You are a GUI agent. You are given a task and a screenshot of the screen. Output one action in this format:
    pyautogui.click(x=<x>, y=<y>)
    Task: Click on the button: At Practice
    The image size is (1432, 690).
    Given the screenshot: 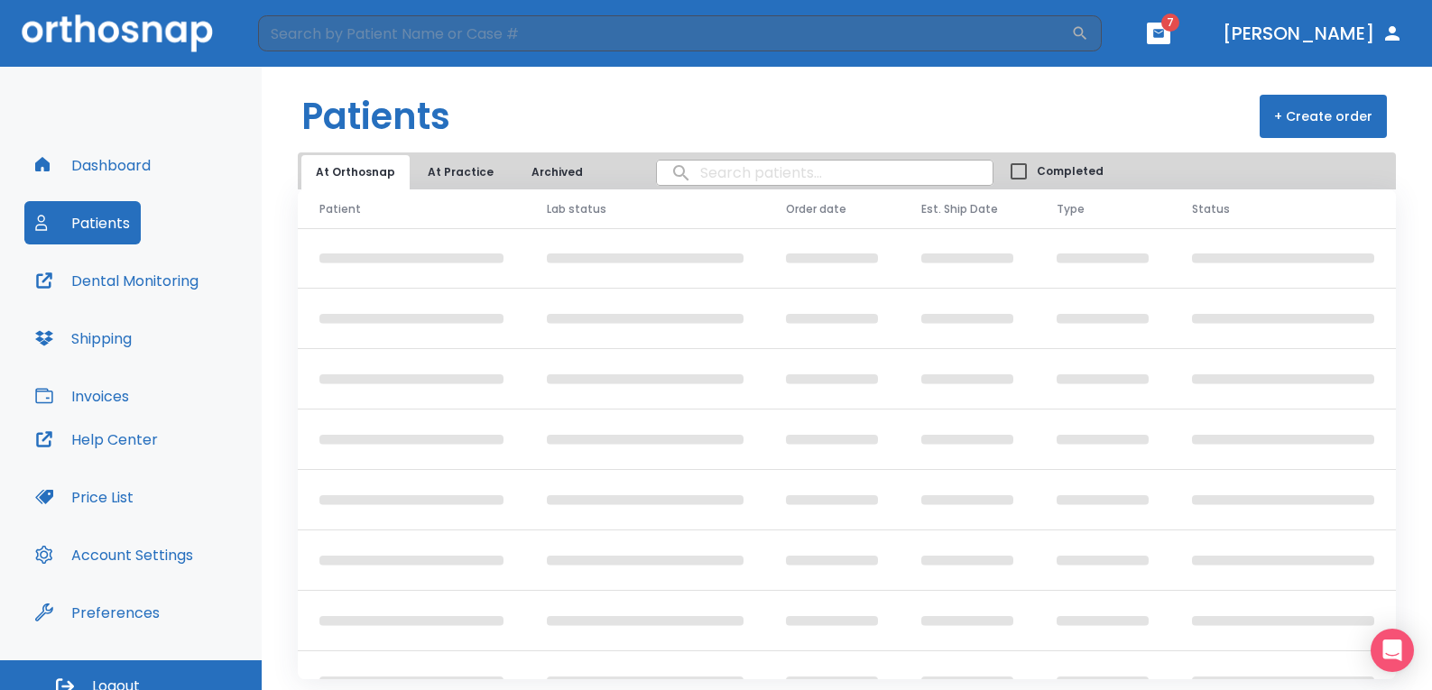 What is the action you would take?
    pyautogui.click(x=460, y=172)
    